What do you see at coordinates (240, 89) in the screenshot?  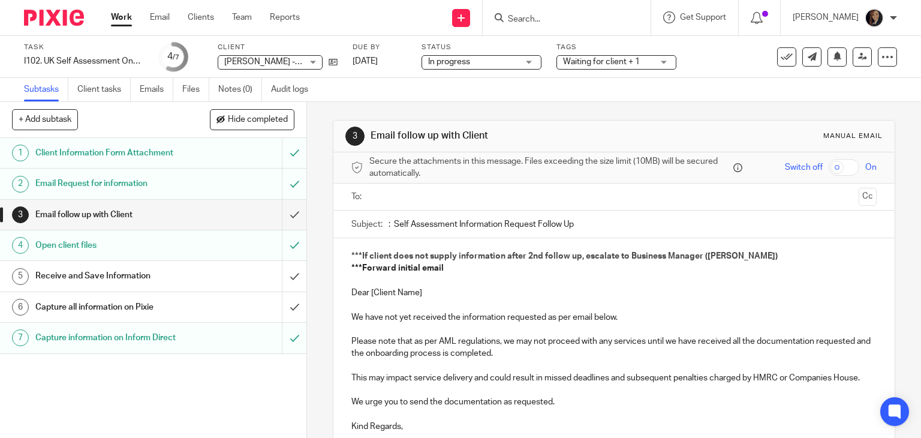 I see `a: Notes (0)` at bounding box center [240, 89].